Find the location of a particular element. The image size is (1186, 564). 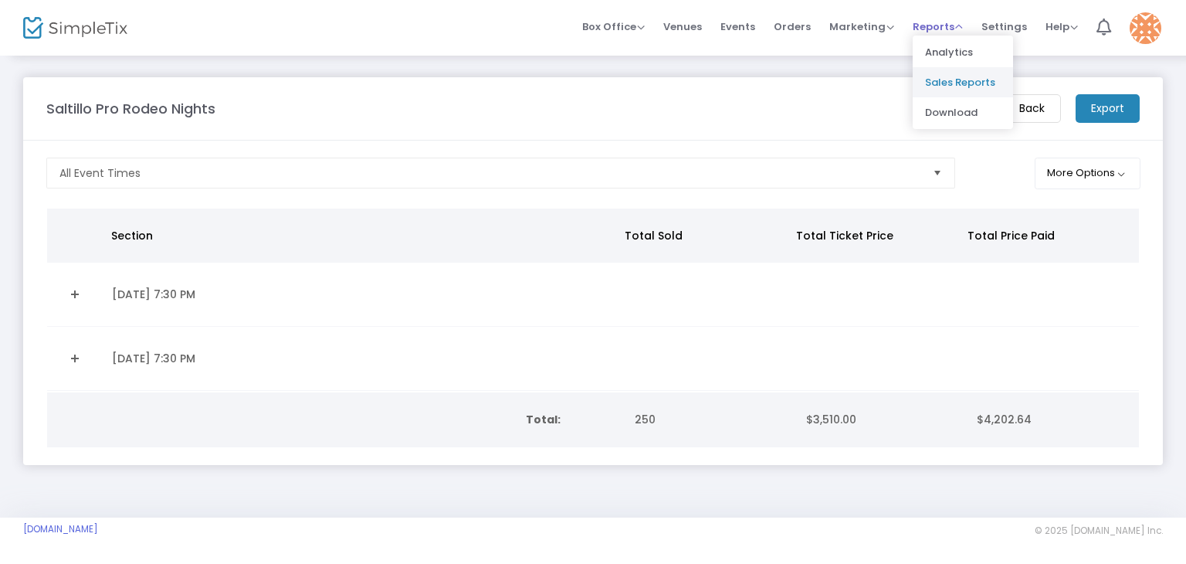

li: Download is located at coordinates (963, 112).